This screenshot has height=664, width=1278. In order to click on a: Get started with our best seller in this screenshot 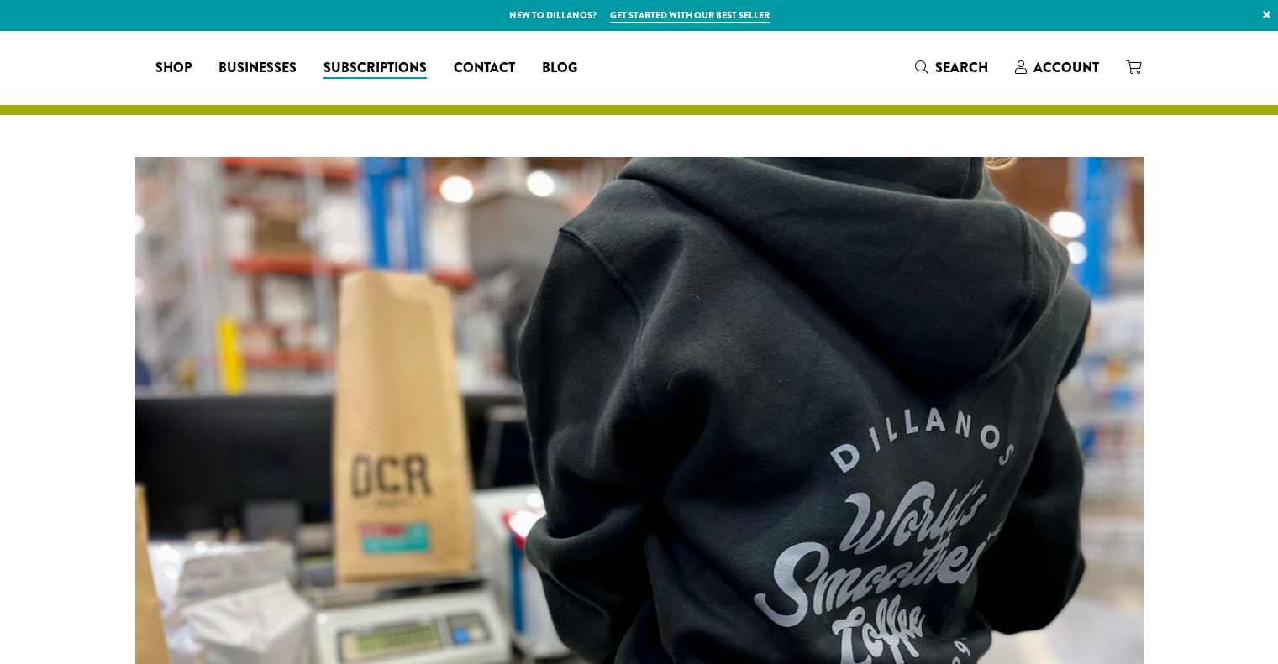, I will do `click(690, 15)`.